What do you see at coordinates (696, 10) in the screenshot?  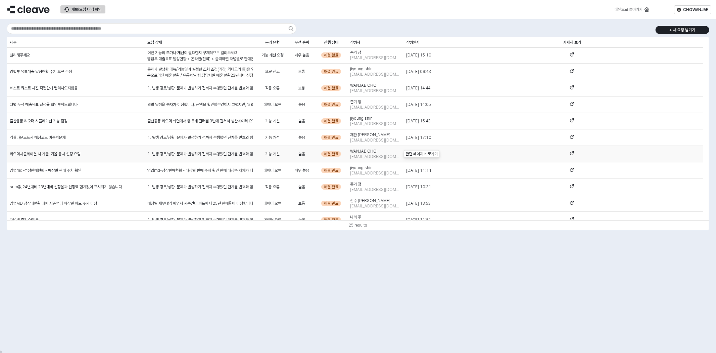 I see `p: CHOWANJAE` at bounding box center [696, 10].